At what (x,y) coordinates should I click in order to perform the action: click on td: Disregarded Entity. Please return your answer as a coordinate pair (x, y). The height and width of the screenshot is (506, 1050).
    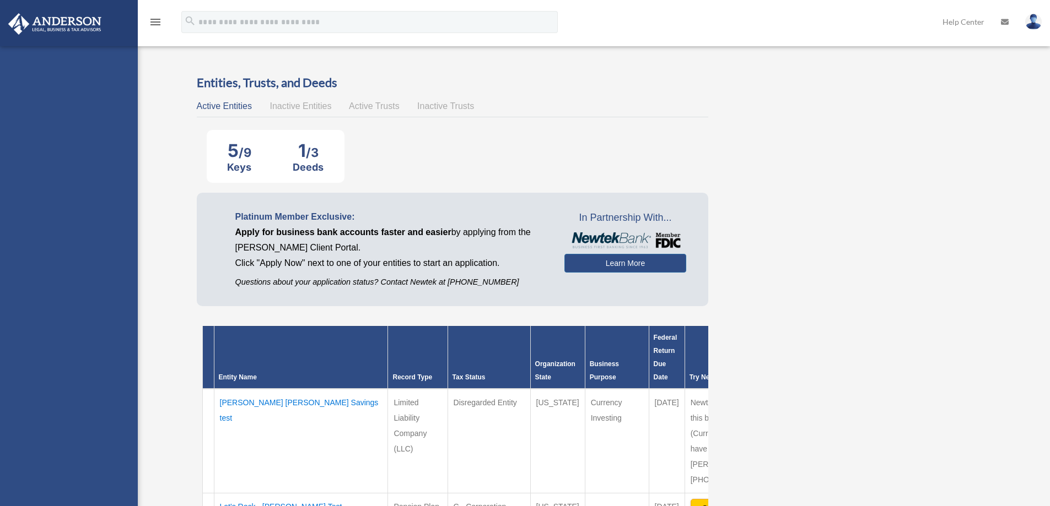
    Looking at the image, I should click on (489, 441).